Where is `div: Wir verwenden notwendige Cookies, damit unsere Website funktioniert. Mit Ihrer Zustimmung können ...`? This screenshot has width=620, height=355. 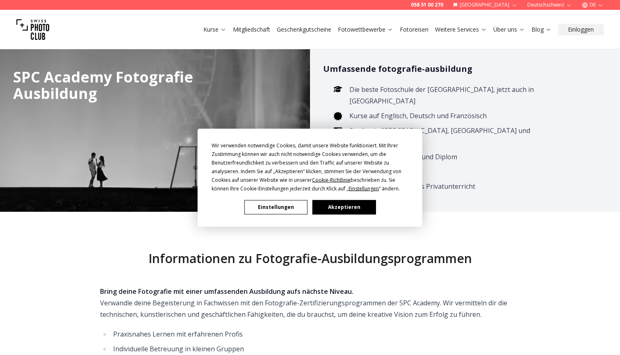
div: Wir verwenden notwendige Cookies, damit unsere Website funktioniert. Mit Ihrer Zustimmung können ... is located at coordinates (310, 166).